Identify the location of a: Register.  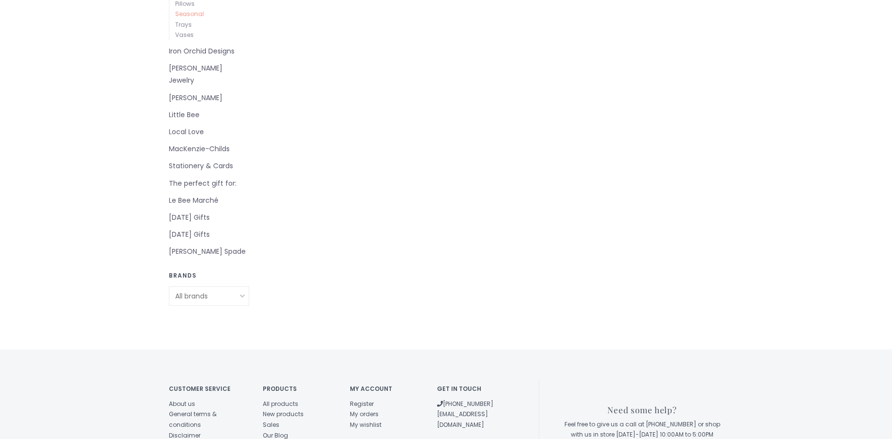
(361, 404).